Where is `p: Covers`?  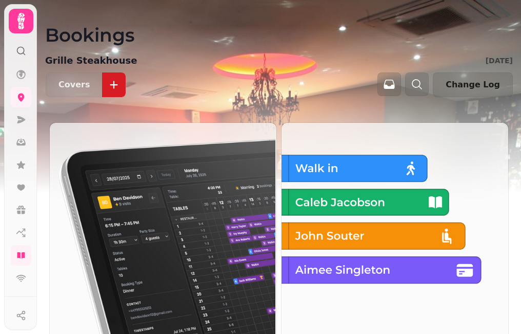 p: Covers is located at coordinates (74, 85).